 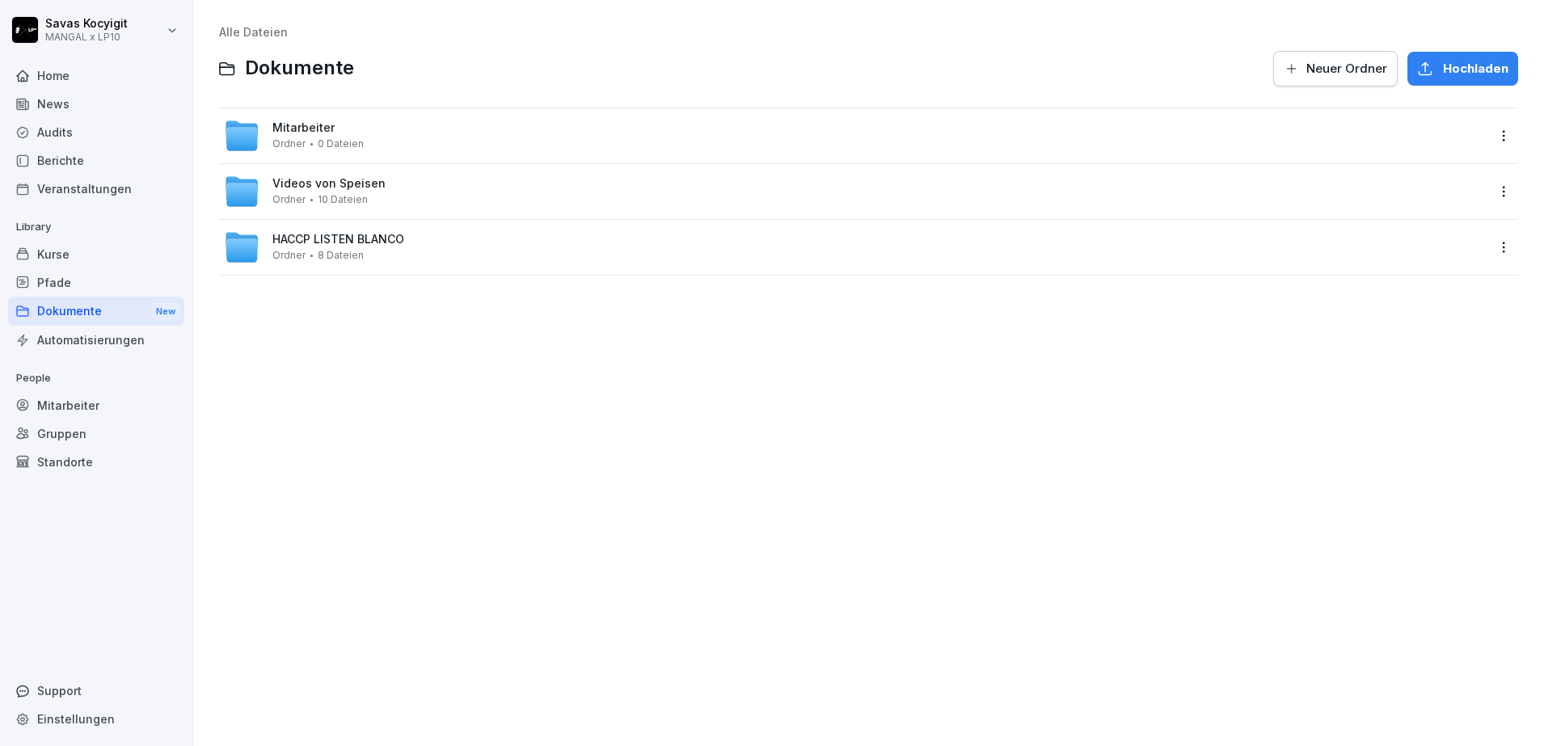 What do you see at coordinates (96, 103) in the screenshot?
I see `a: News` at bounding box center [96, 103].